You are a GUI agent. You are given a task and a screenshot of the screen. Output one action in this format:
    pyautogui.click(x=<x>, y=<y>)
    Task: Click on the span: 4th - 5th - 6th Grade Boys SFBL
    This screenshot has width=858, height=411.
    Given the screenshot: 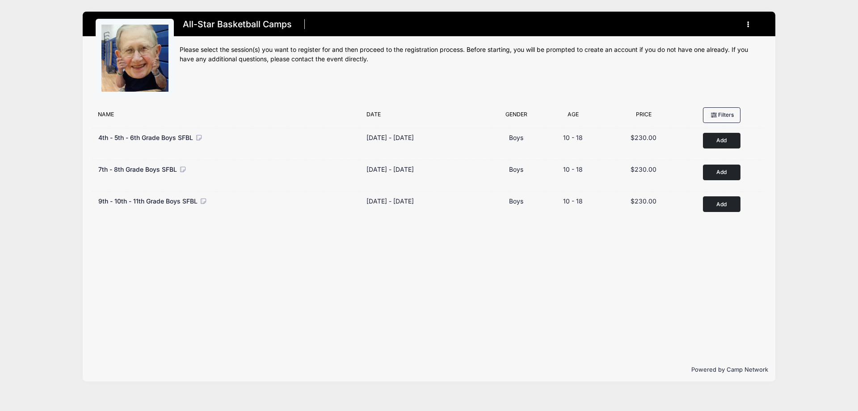 What is the action you would take?
    pyautogui.click(x=146, y=137)
    